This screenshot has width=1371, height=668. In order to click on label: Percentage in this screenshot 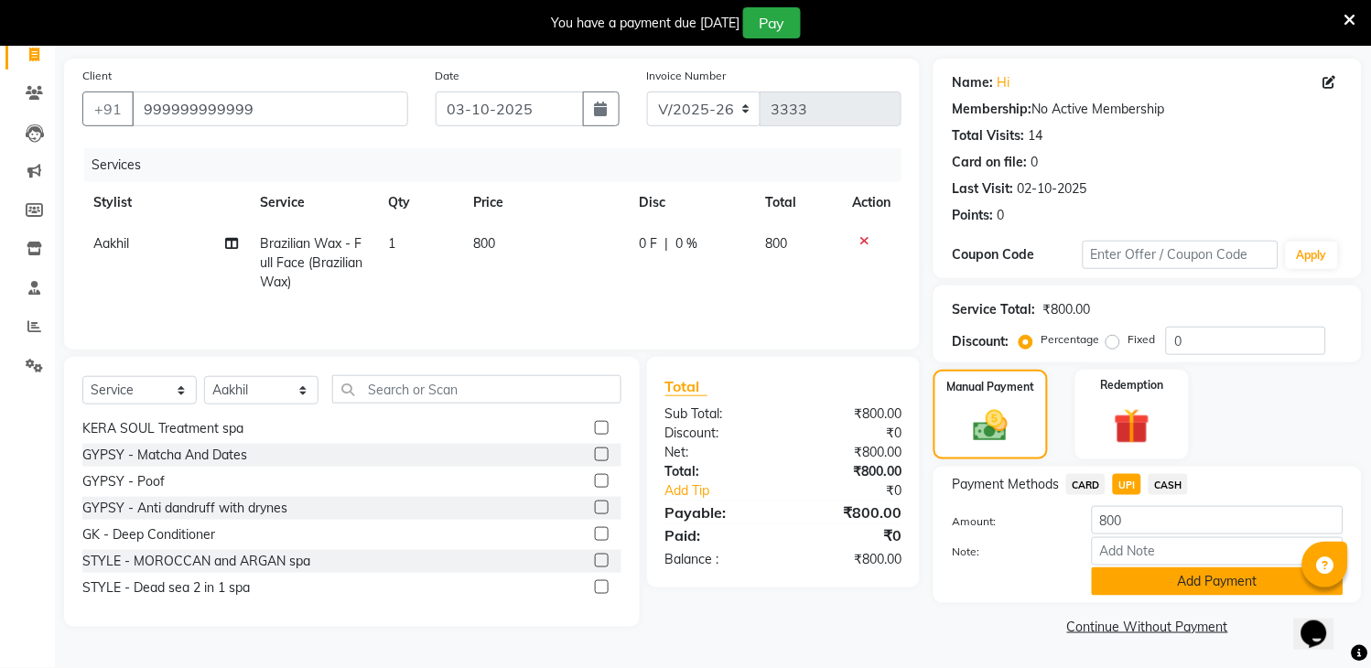, I will do `click(1070, 339)`.